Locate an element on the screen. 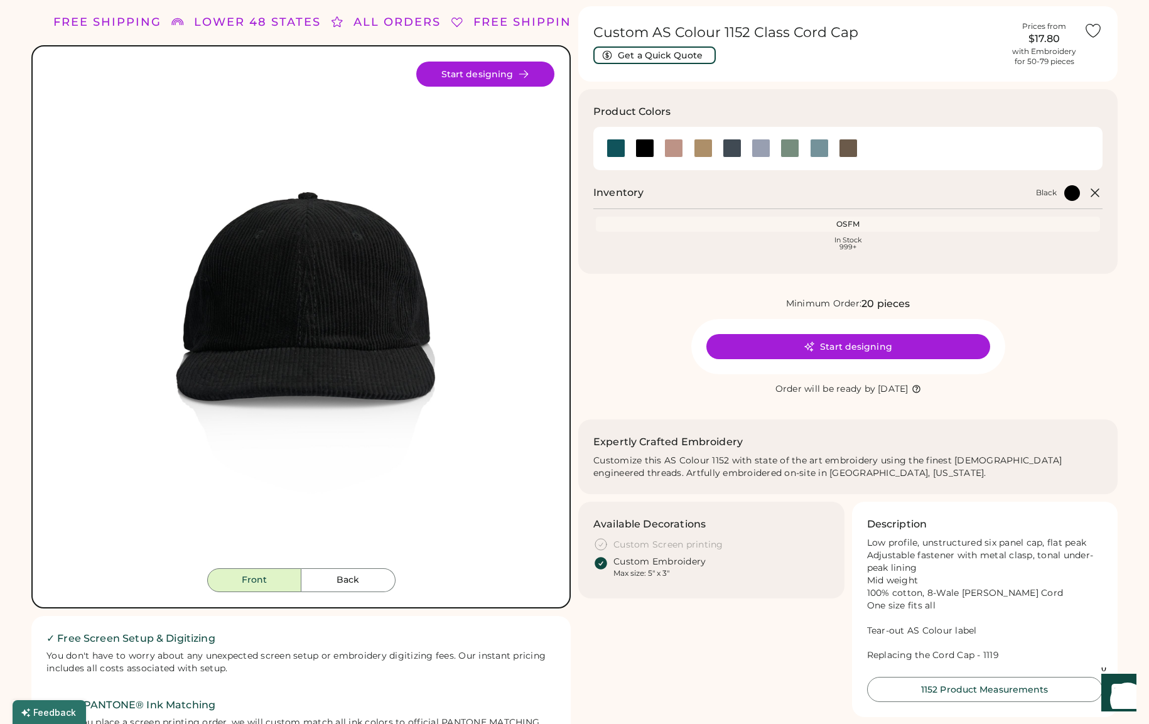 The height and width of the screenshot is (724, 1149). h3: Available Decorations is located at coordinates (649, 524).